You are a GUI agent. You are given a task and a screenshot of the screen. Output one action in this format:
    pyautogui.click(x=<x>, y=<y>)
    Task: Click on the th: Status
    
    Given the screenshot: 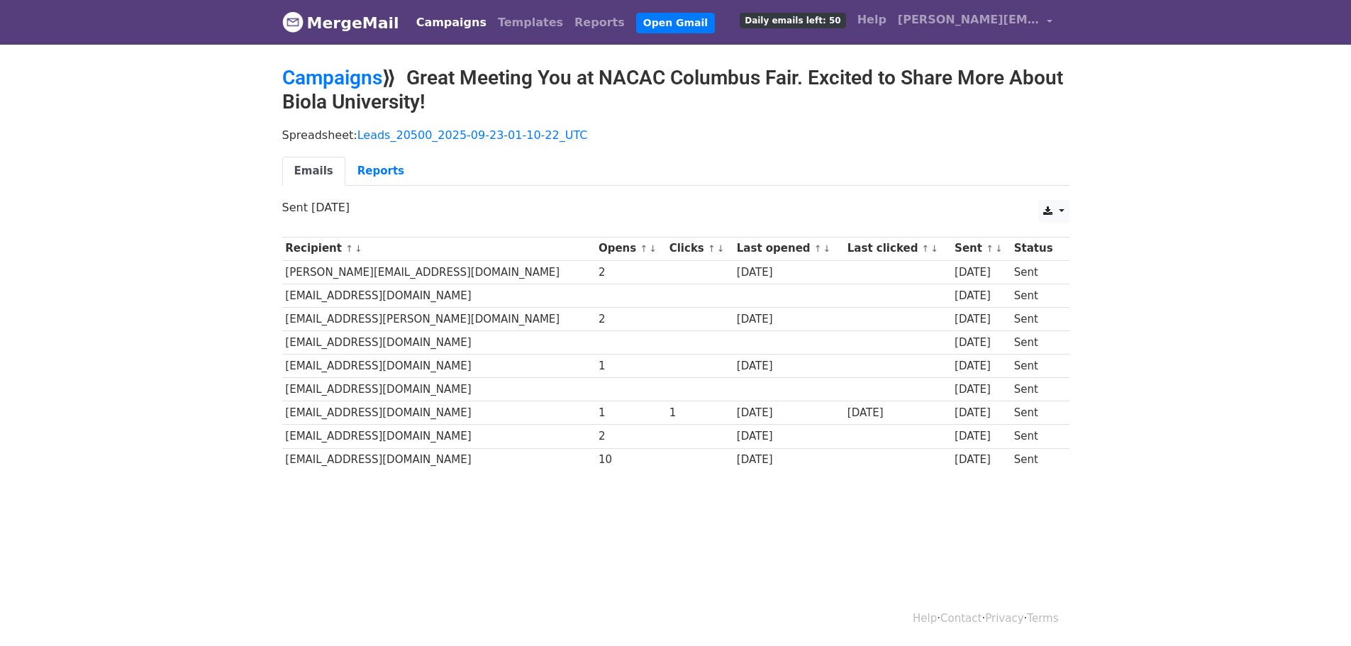 What is the action you would take?
    pyautogui.click(x=1036, y=248)
    